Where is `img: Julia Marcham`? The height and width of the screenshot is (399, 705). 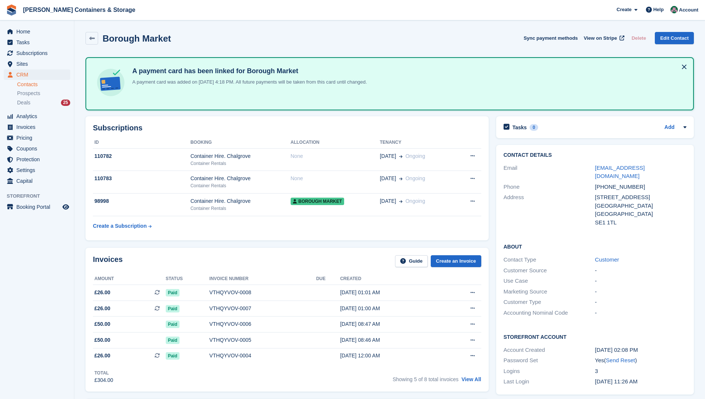 img: Julia Marcham is located at coordinates (674, 10).